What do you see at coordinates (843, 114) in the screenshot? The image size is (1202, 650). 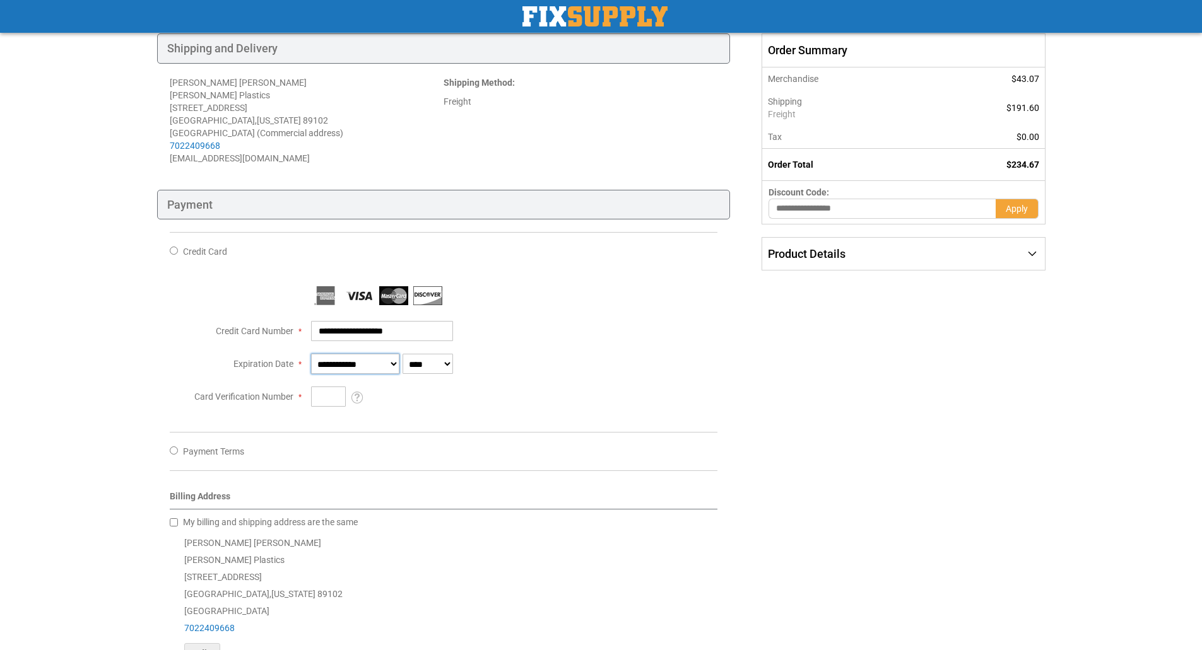 I see `span: Freight` at bounding box center [843, 114].